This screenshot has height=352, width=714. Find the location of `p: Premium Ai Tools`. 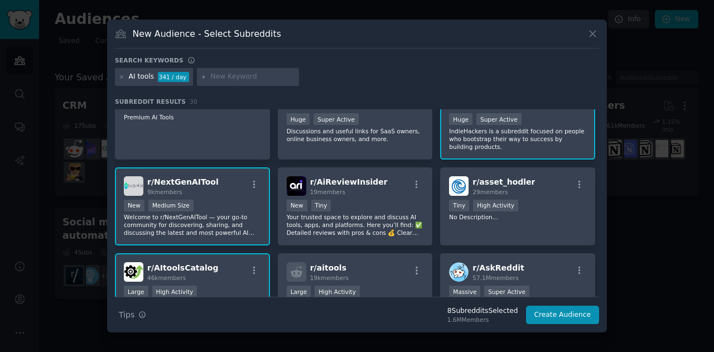

p: Premium Ai Tools is located at coordinates (193, 117).